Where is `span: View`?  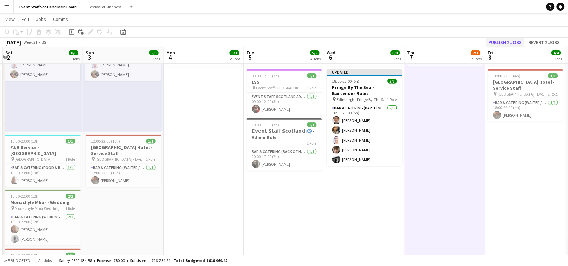
span: View is located at coordinates (10, 19).